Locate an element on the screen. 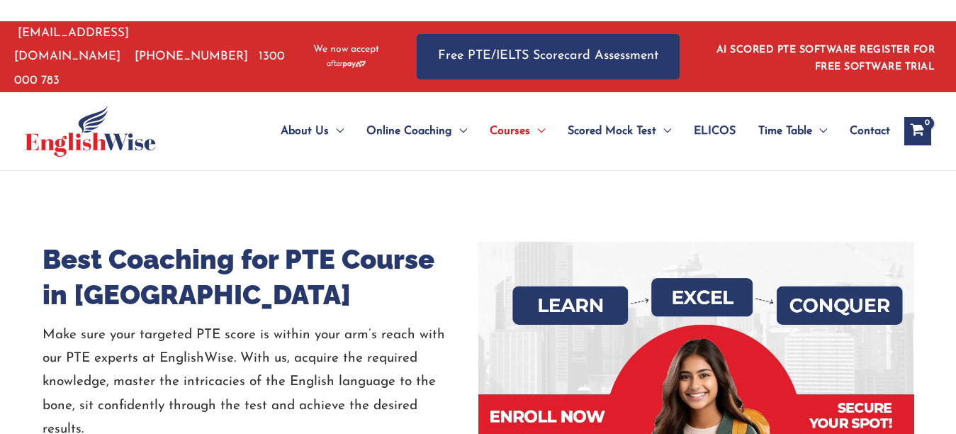  span: We now accept is located at coordinates (346, 50).